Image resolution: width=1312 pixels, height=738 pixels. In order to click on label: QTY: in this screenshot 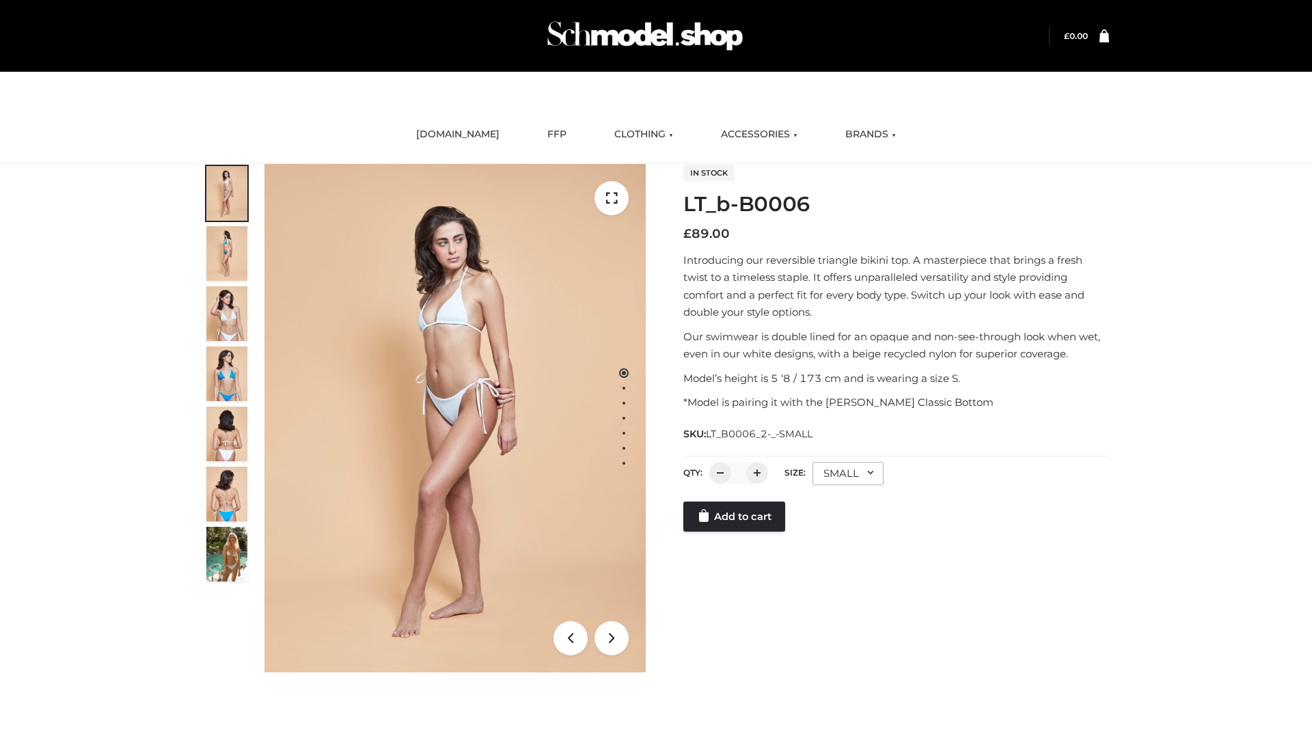, I will do `click(693, 472)`.